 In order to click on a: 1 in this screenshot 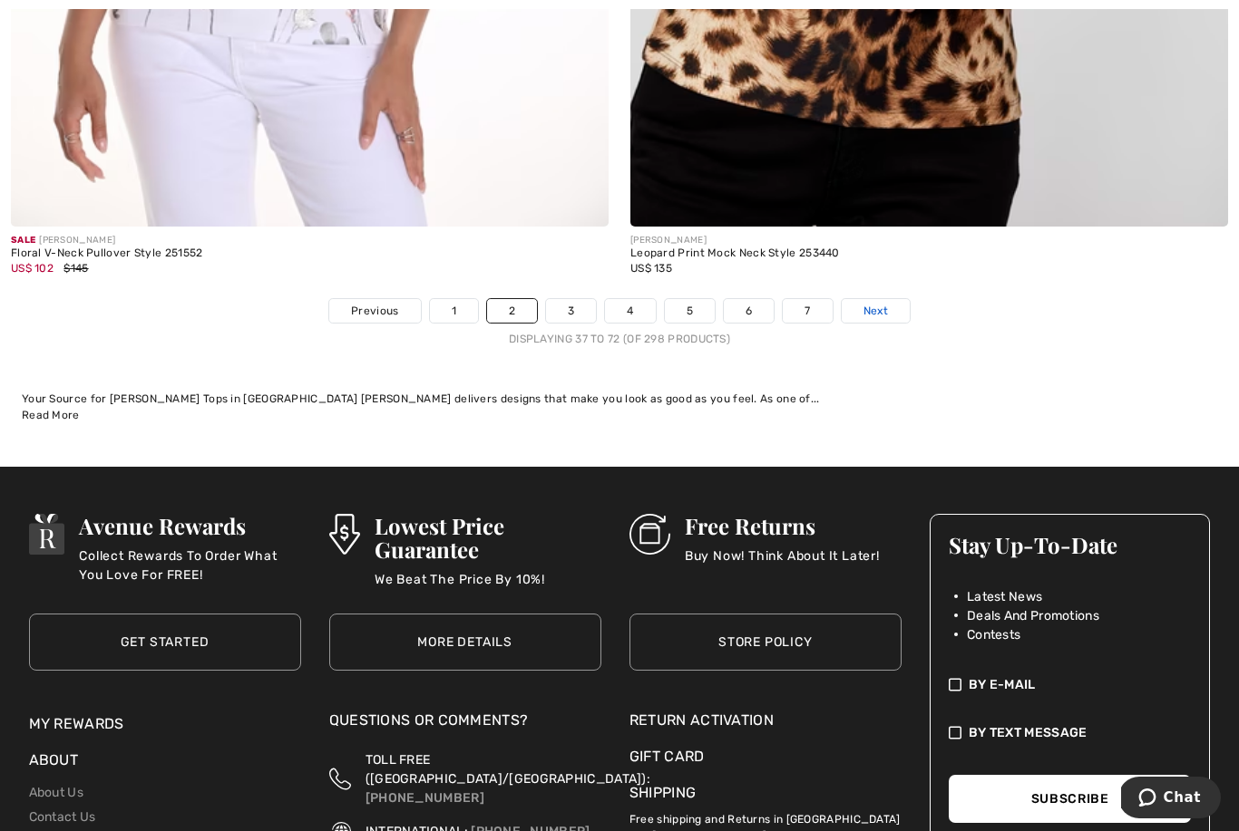, I will do `click(453, 311)`.